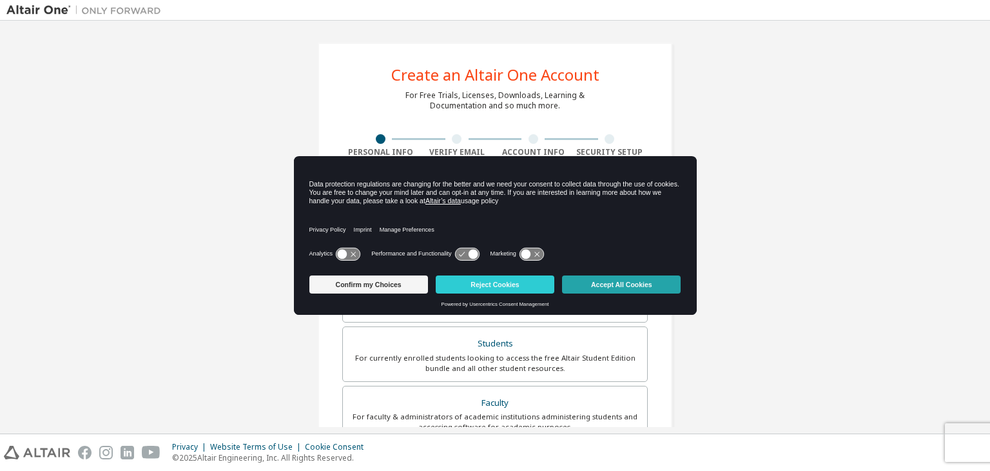  Describe the element at coordinates (338, 447) in the screenshot. I see `div: Cookie Consent` at that location.